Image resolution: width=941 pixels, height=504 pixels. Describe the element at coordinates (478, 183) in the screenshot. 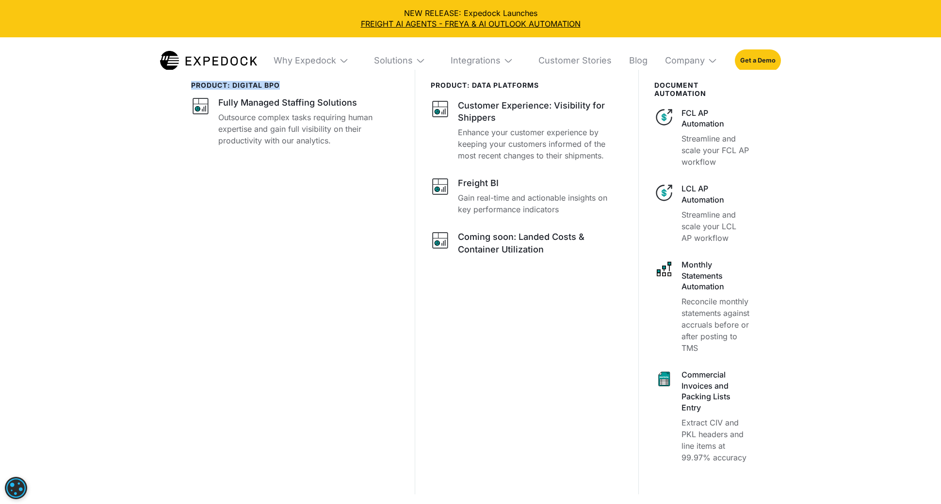

I see `div: Freight BI` at that location.